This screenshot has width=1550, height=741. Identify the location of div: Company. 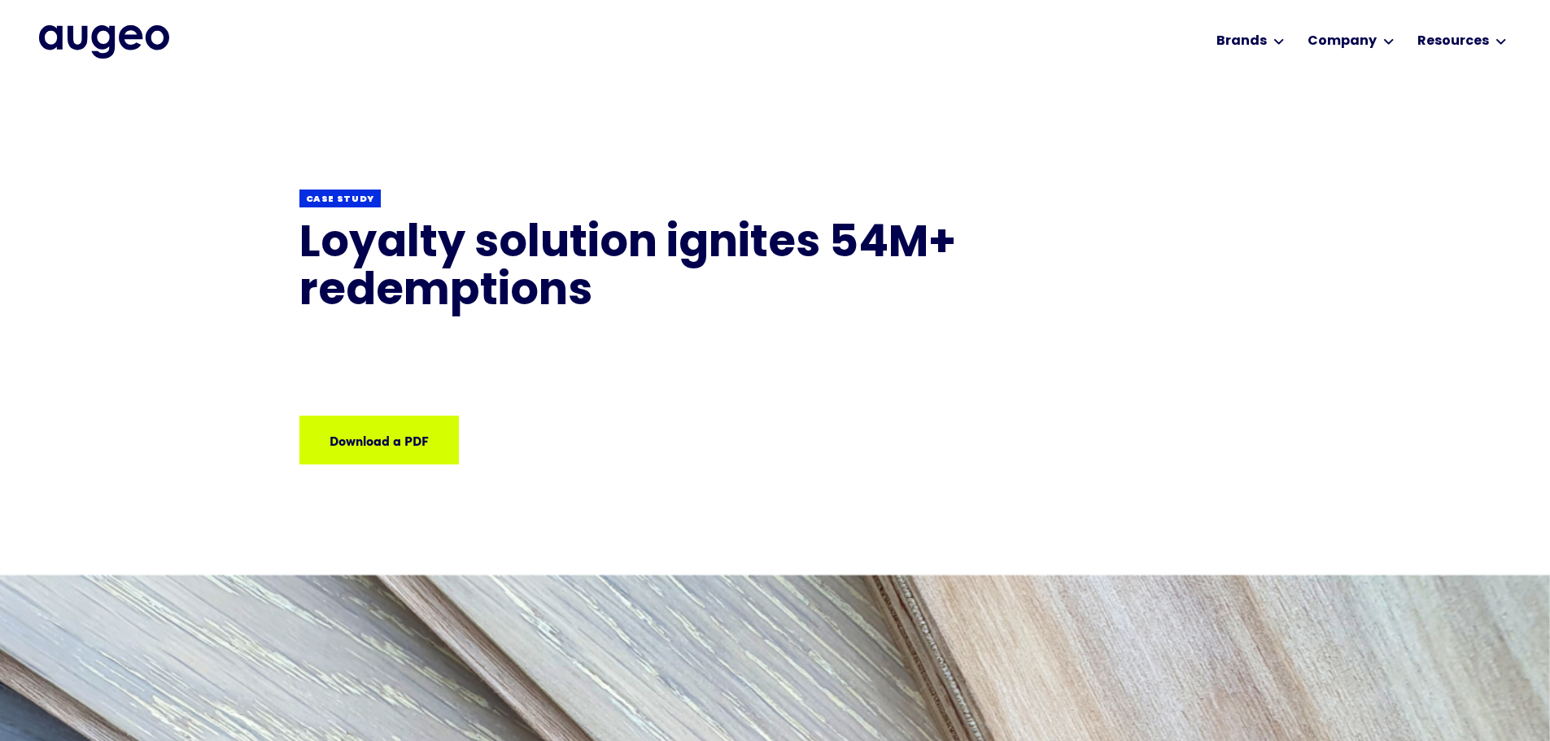
(1342, 41).